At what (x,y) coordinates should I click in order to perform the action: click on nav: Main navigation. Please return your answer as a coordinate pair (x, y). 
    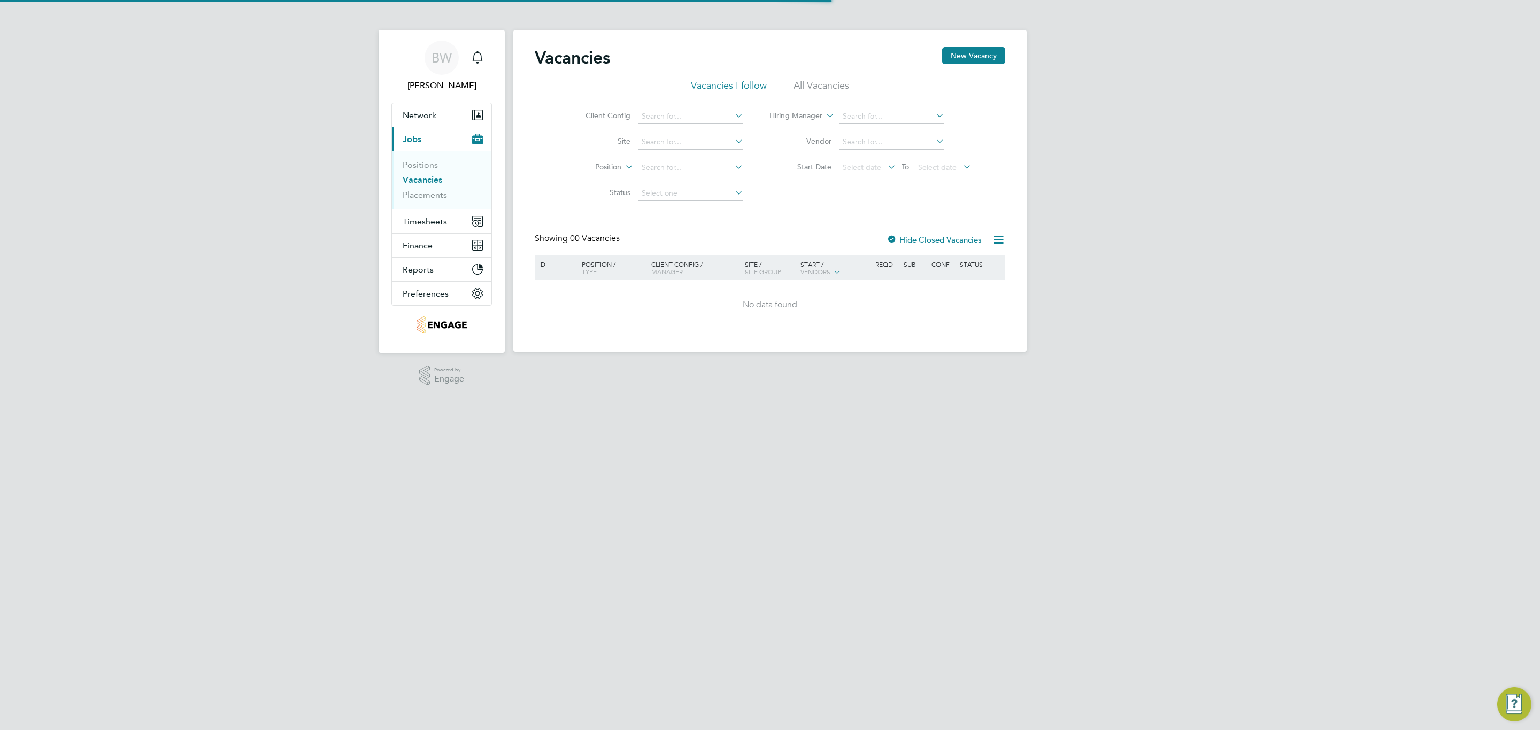
    Looking at the image, I should click on (442, 191).